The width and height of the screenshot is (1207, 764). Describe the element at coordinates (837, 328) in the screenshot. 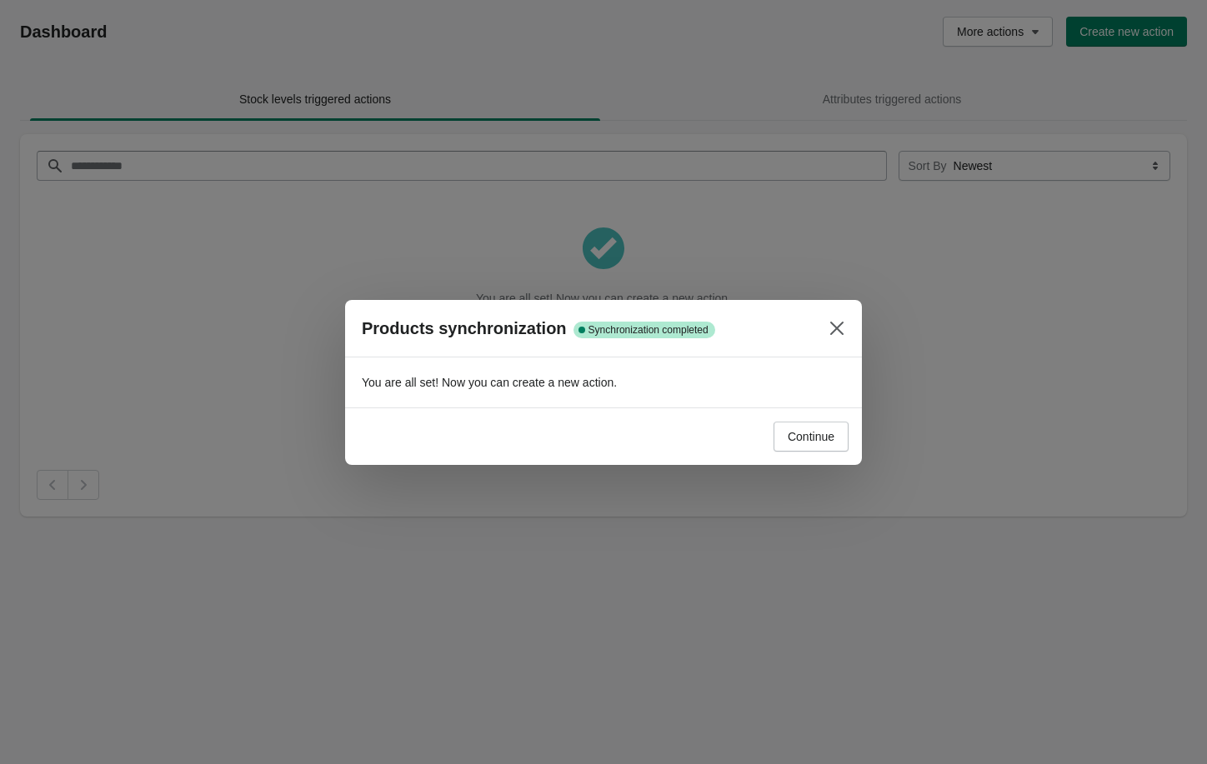

I see `button: Close` at that location.